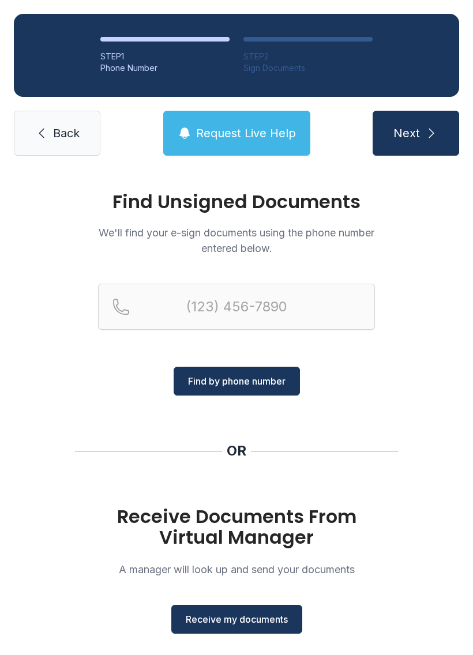  I want to click on div: Sign Documents, so click(308, 68).